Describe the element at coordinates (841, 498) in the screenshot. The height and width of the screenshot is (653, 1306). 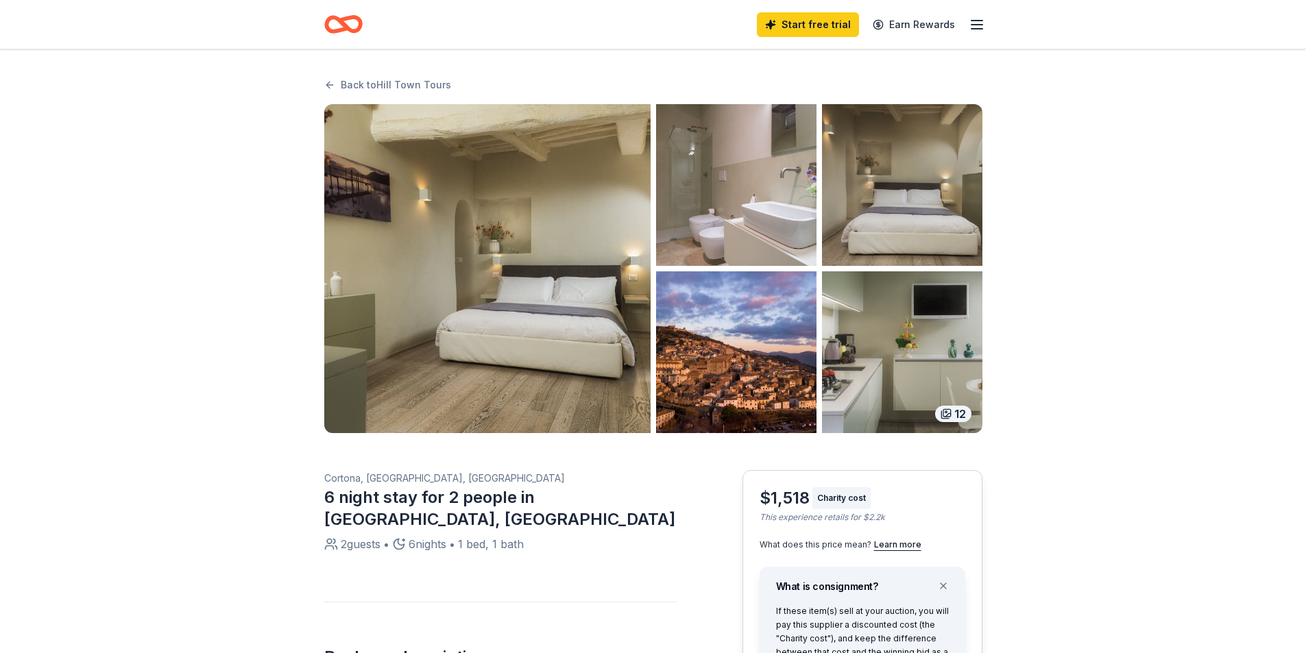
I see `div: Charity cost` at that location.